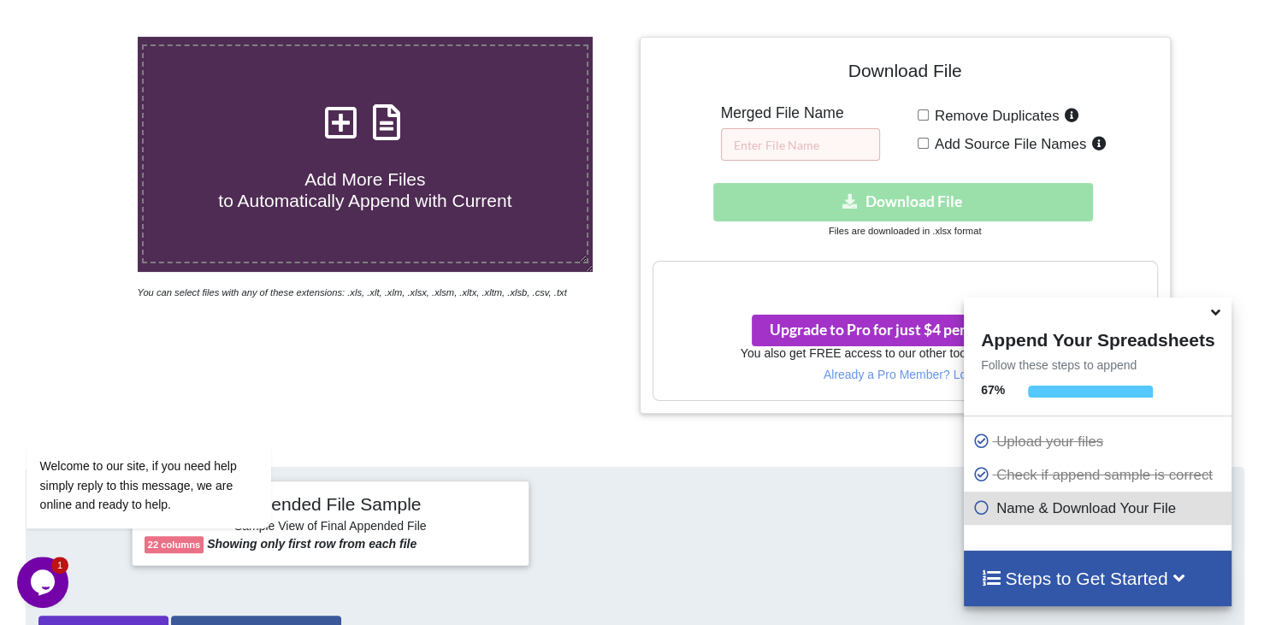 The width and height of the screenshot is (1270, 625). I want to click on p: Check if append sample is correct, so click(1100, 475).